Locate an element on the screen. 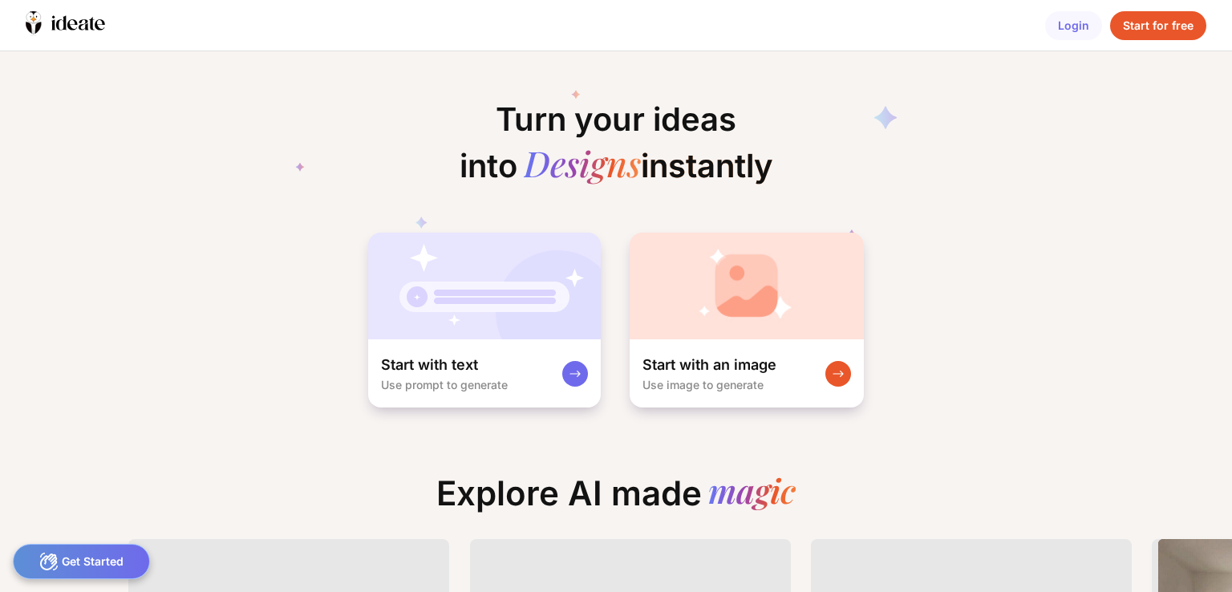 The width and height of the screenshot is (1232, 592). div: Login is located at coordinates (1074, 26).